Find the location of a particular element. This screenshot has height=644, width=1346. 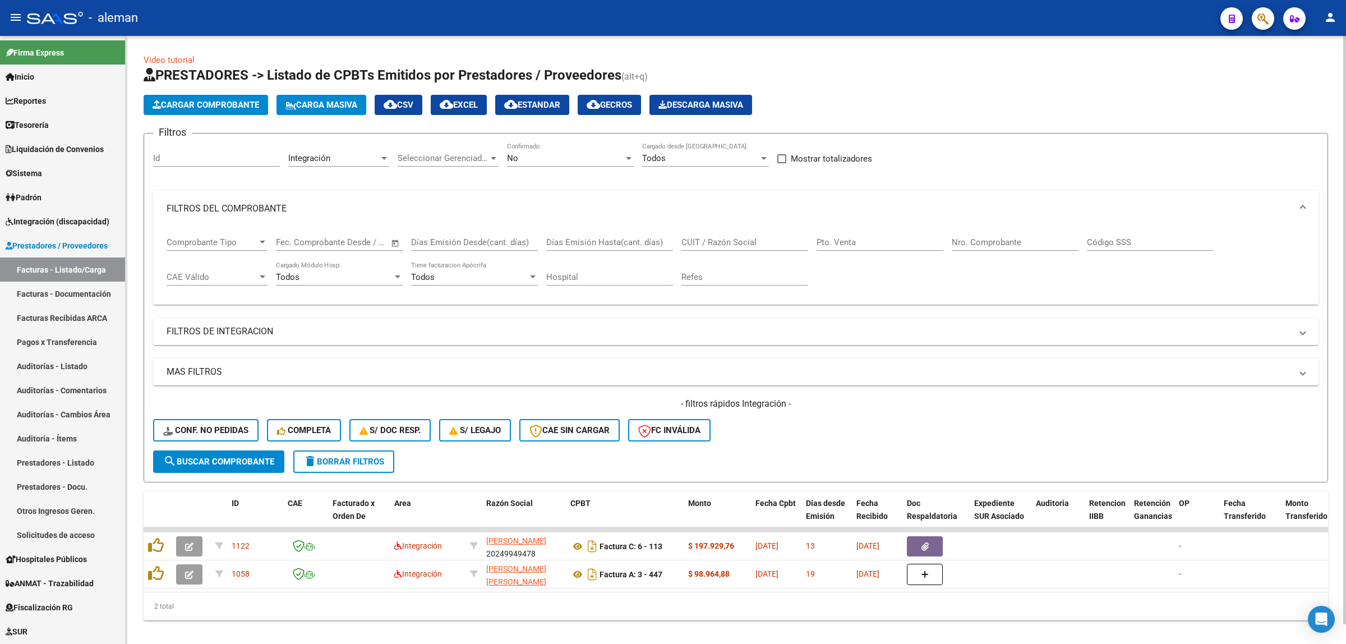

span: S/ legajo is located at coordinates (475, 430).